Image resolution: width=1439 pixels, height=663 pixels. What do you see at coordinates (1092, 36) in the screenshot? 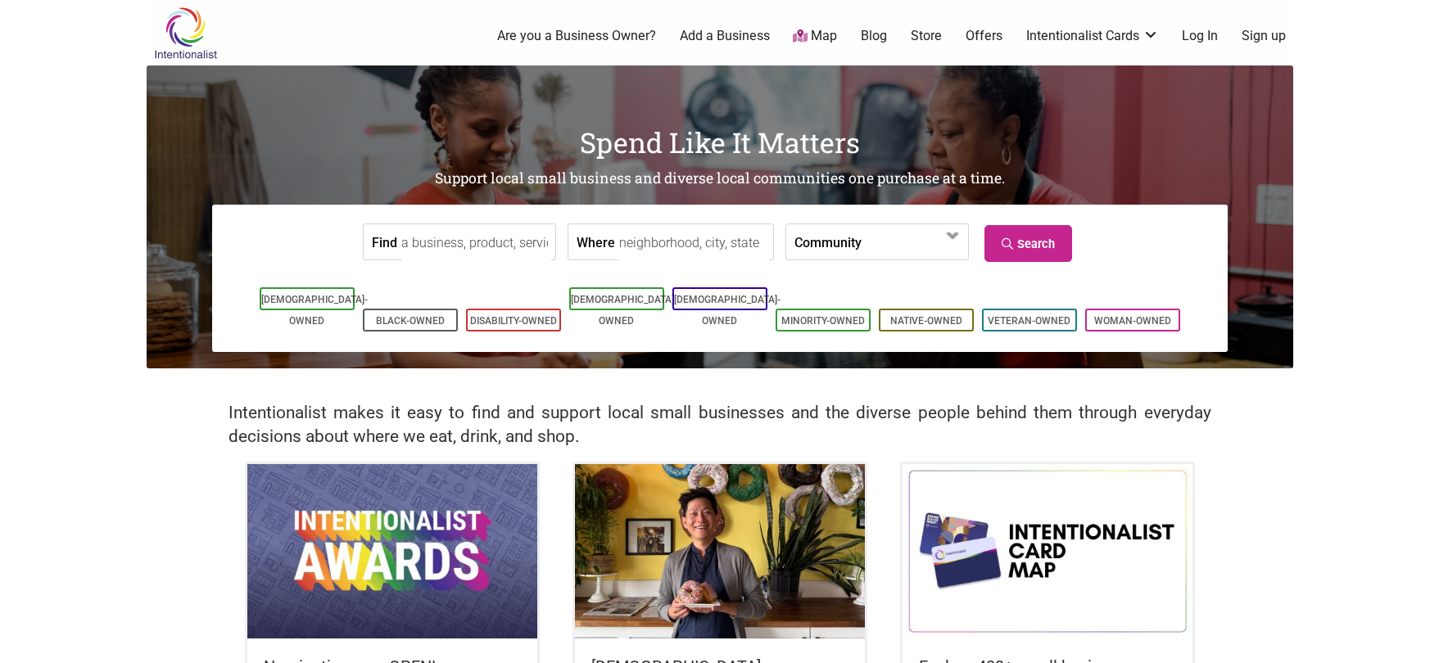
I see `a: Intentionalist Cards` at bounding box center [1092, 36].